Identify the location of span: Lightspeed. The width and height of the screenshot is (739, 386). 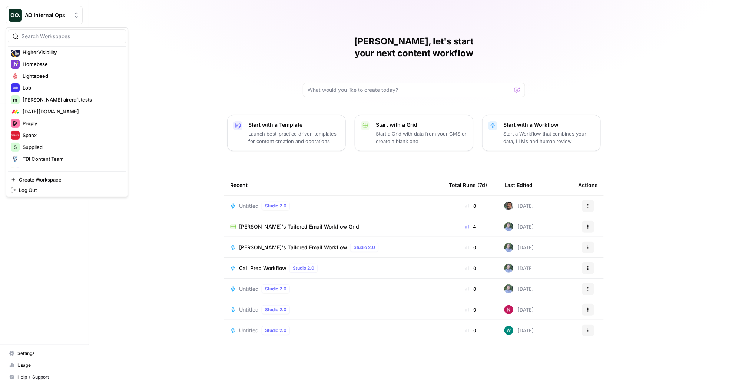
(71, 76).